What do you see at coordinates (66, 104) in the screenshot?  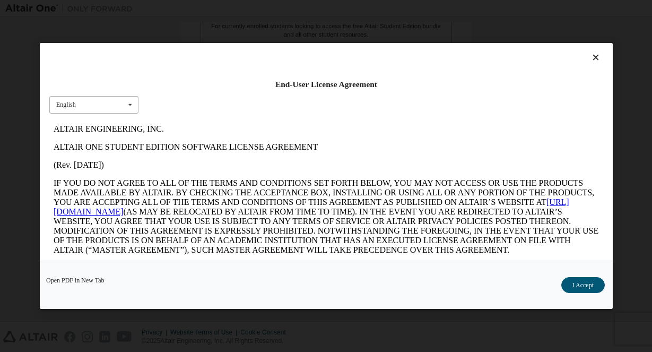 I see `div: English` at bounding box center [66, 104].